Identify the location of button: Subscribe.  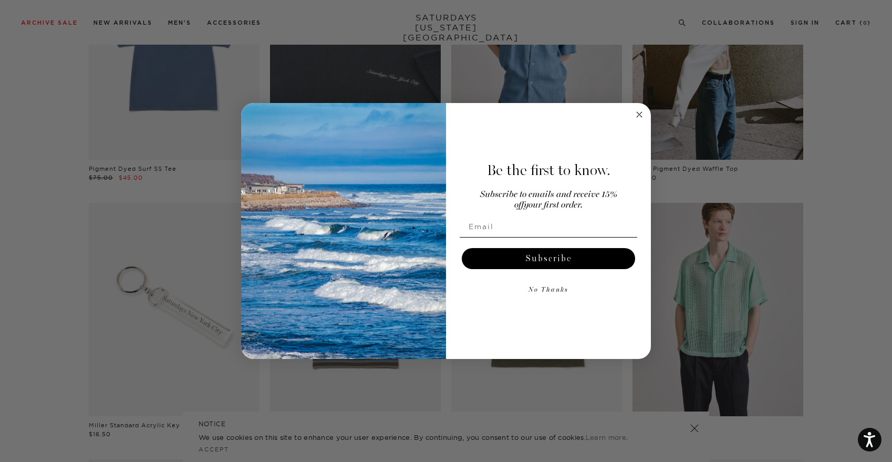
(549, 259).